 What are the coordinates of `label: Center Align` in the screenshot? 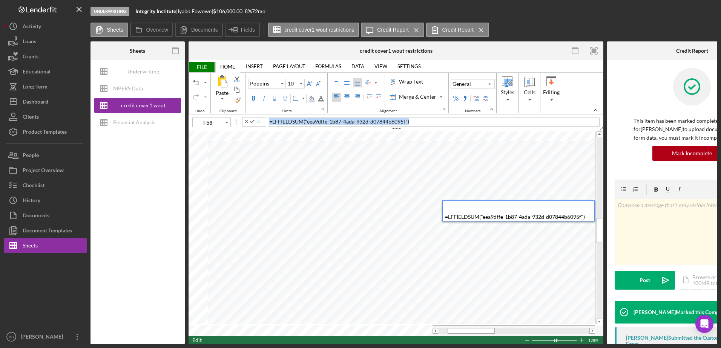 It's located at (347, 97).